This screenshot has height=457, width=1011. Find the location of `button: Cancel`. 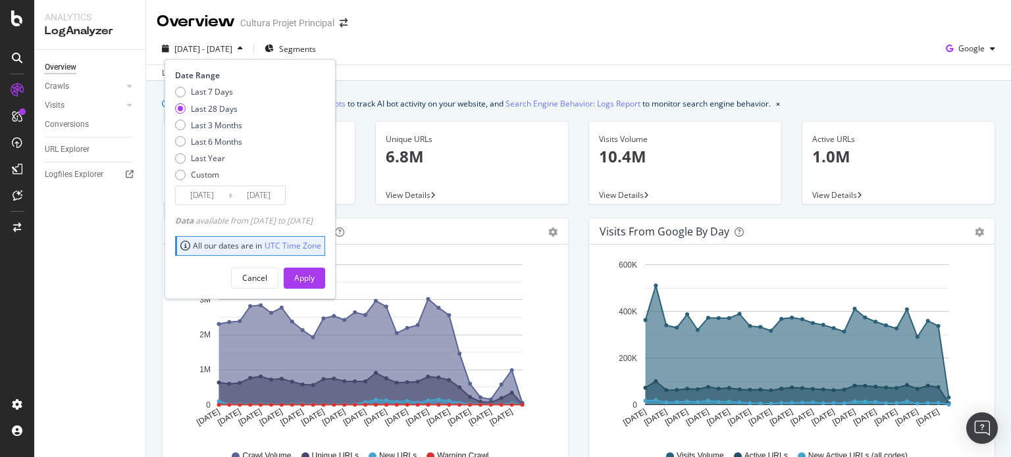

button: Cancel is located at coordinates (255, 278).